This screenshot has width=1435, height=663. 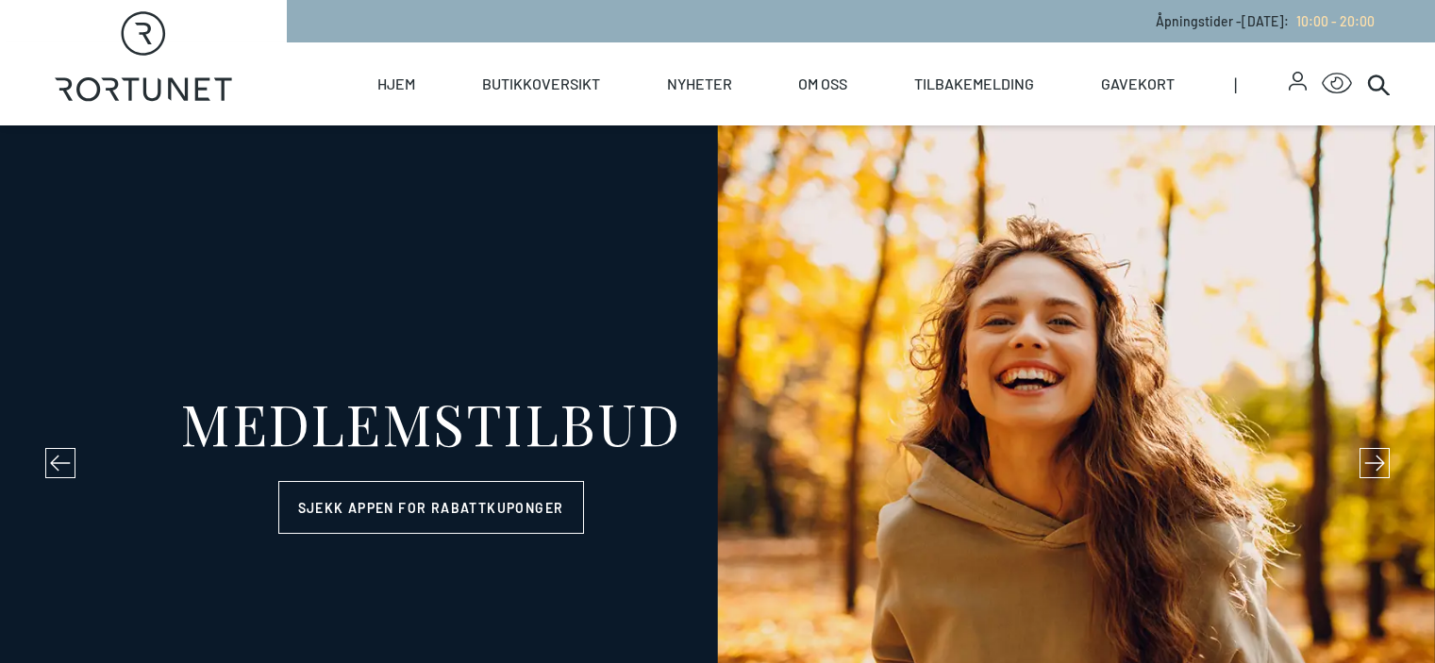 What do you see at coordinates (541, 84) in the screenshot?
I see `a: Butikkoversikt` at bounding box center [541, 84].